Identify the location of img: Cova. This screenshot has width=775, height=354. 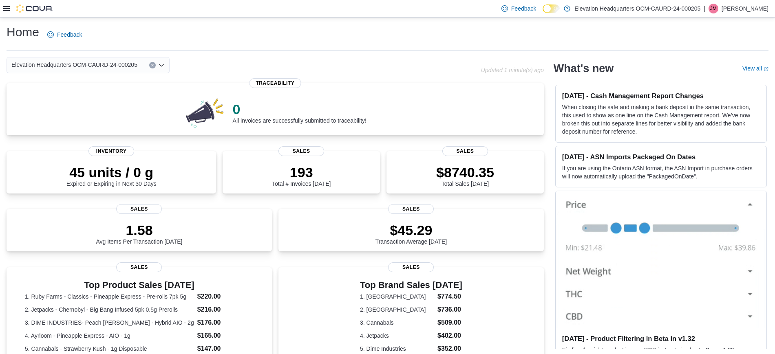
(35, 9).